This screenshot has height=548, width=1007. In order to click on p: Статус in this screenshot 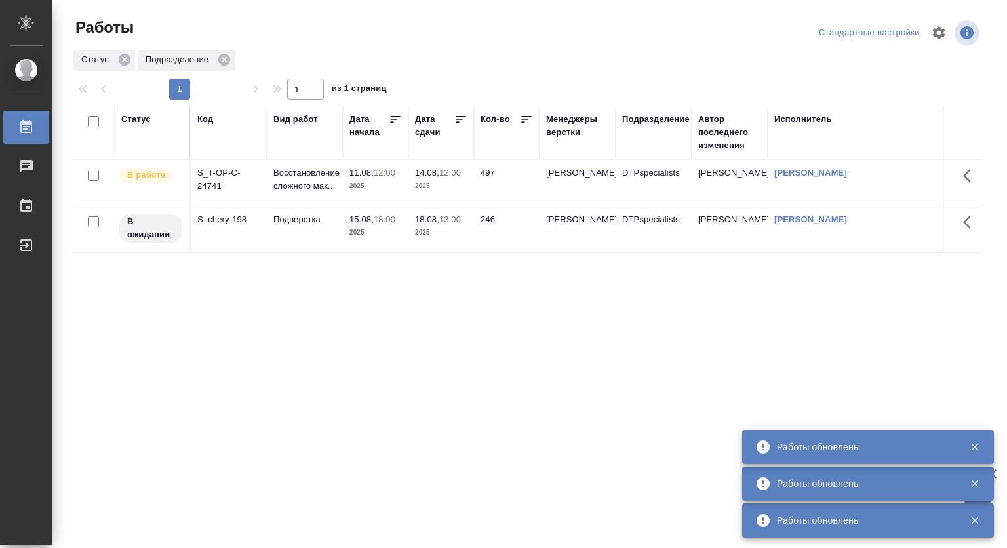, I will do `click(97, 60)`.